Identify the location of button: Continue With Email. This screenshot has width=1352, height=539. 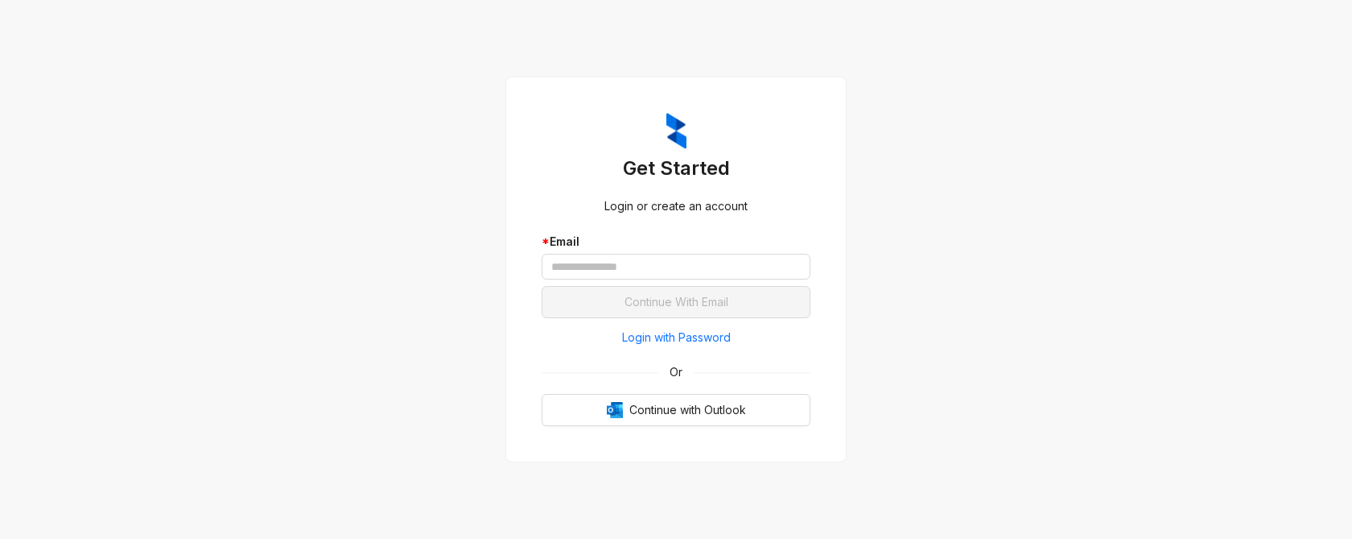
(676, 302).